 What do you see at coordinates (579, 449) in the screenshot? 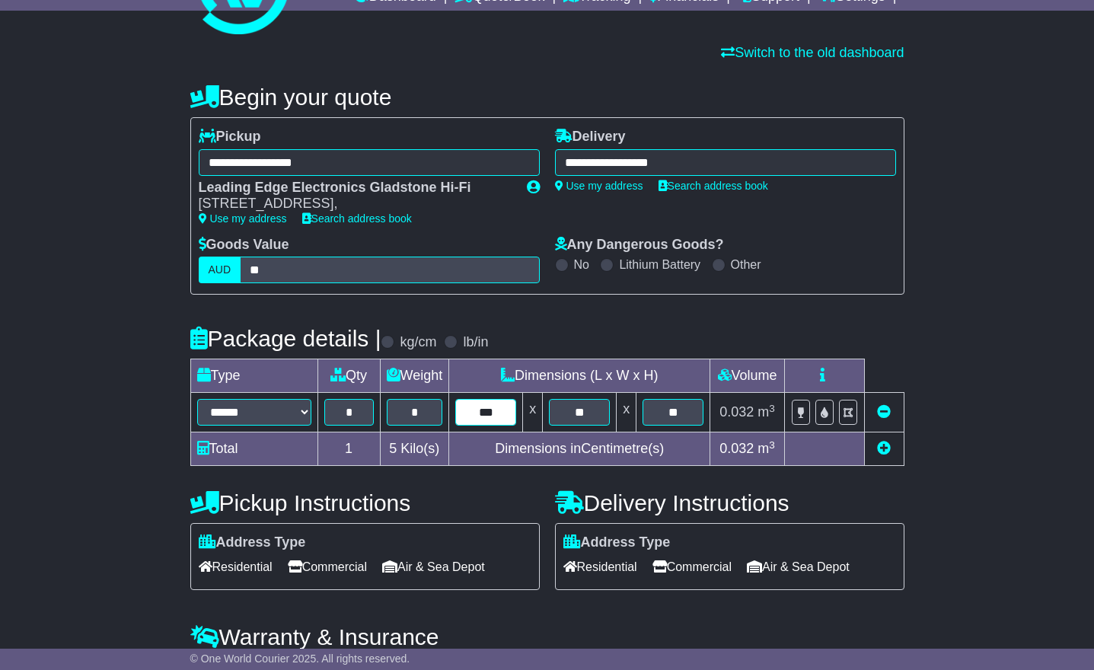
I see `td: Dimensions in Centimetre(s)` at bounding box center [579, 449].